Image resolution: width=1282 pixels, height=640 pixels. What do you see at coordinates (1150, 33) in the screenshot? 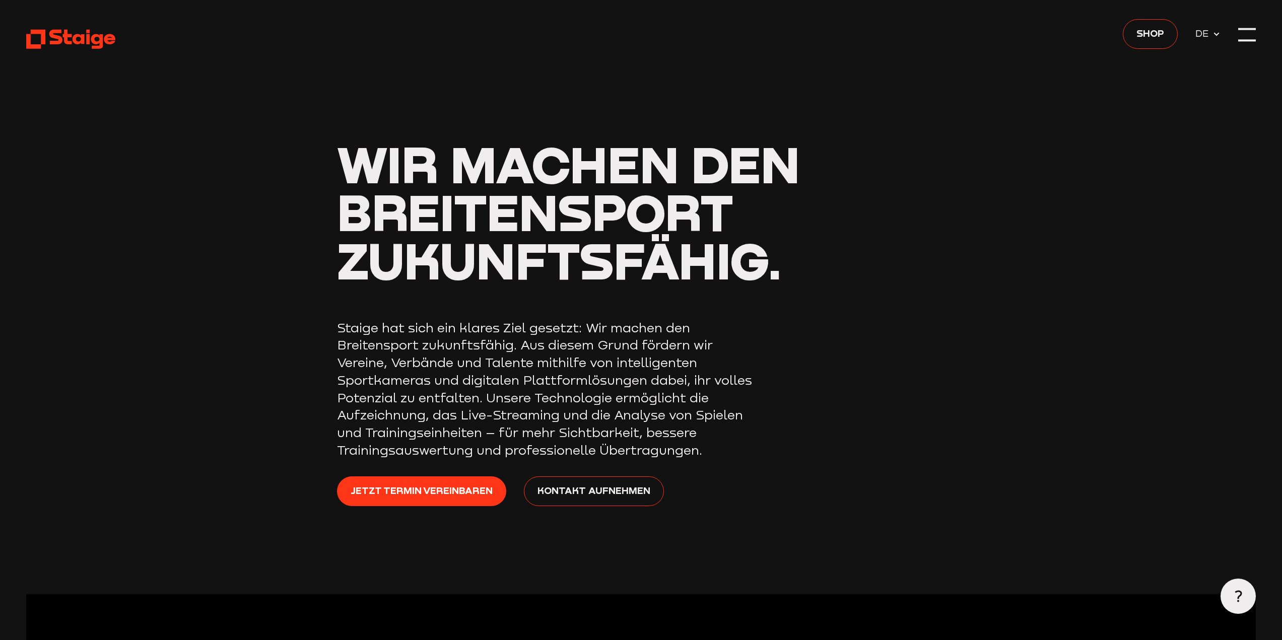
I see `span: Shop` at bounding box center [1150, 33].